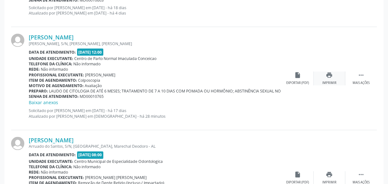 The height and width of the screenshot is (184, 388). What do you see at coordinates (116, 58) in the screenshot?
I see `span: Centro de Parto Normal Imaculada Conceicao` at bounding box center [116, 58].